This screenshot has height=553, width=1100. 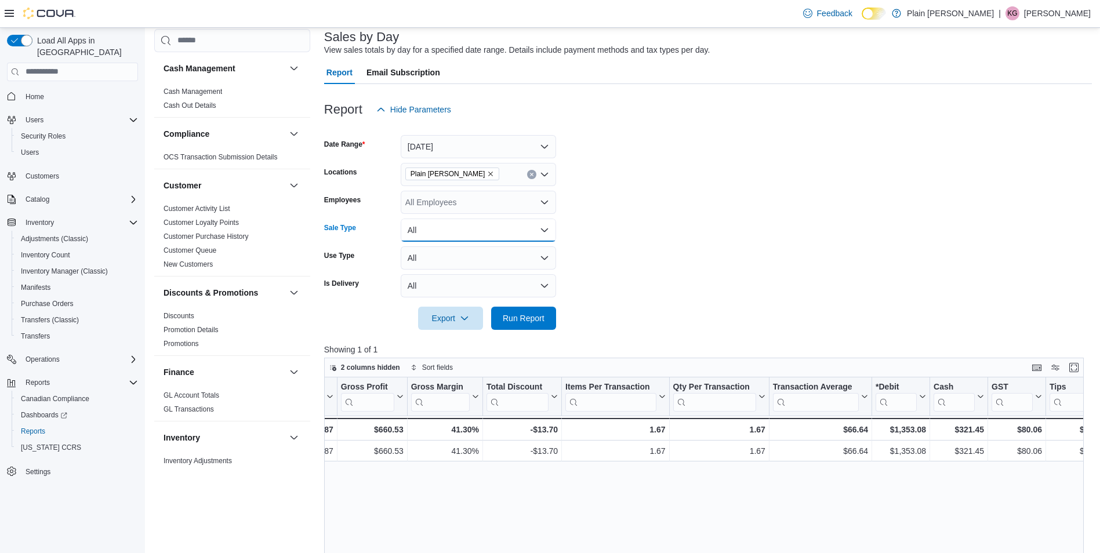 I want to click on button: Qty Per Transaction, so click(x=719, y=396).